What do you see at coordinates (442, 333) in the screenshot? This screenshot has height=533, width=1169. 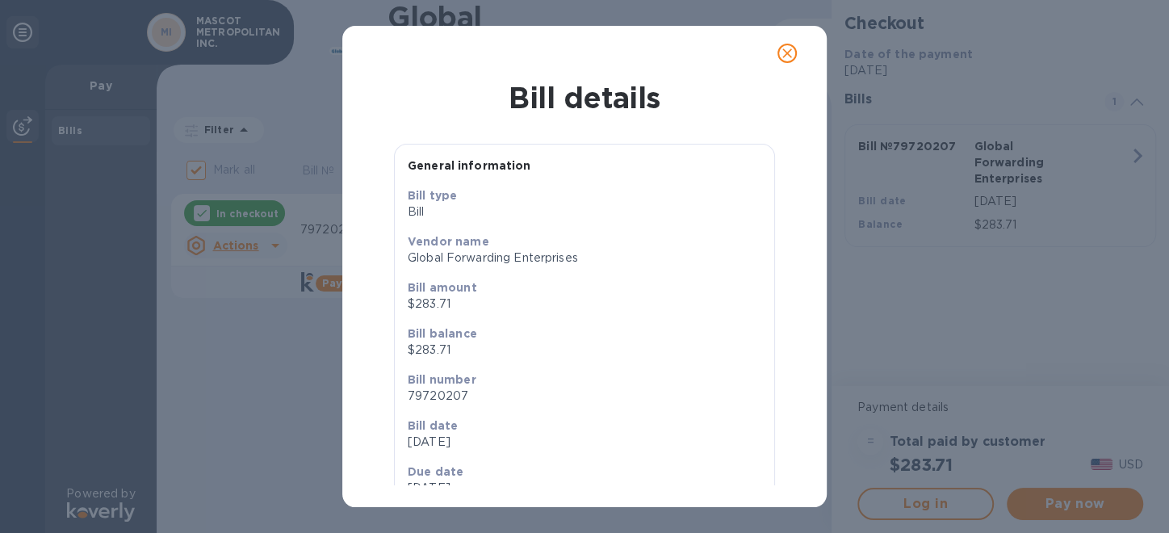 I see `b: Bill balance` at bounding box center [442, 333].